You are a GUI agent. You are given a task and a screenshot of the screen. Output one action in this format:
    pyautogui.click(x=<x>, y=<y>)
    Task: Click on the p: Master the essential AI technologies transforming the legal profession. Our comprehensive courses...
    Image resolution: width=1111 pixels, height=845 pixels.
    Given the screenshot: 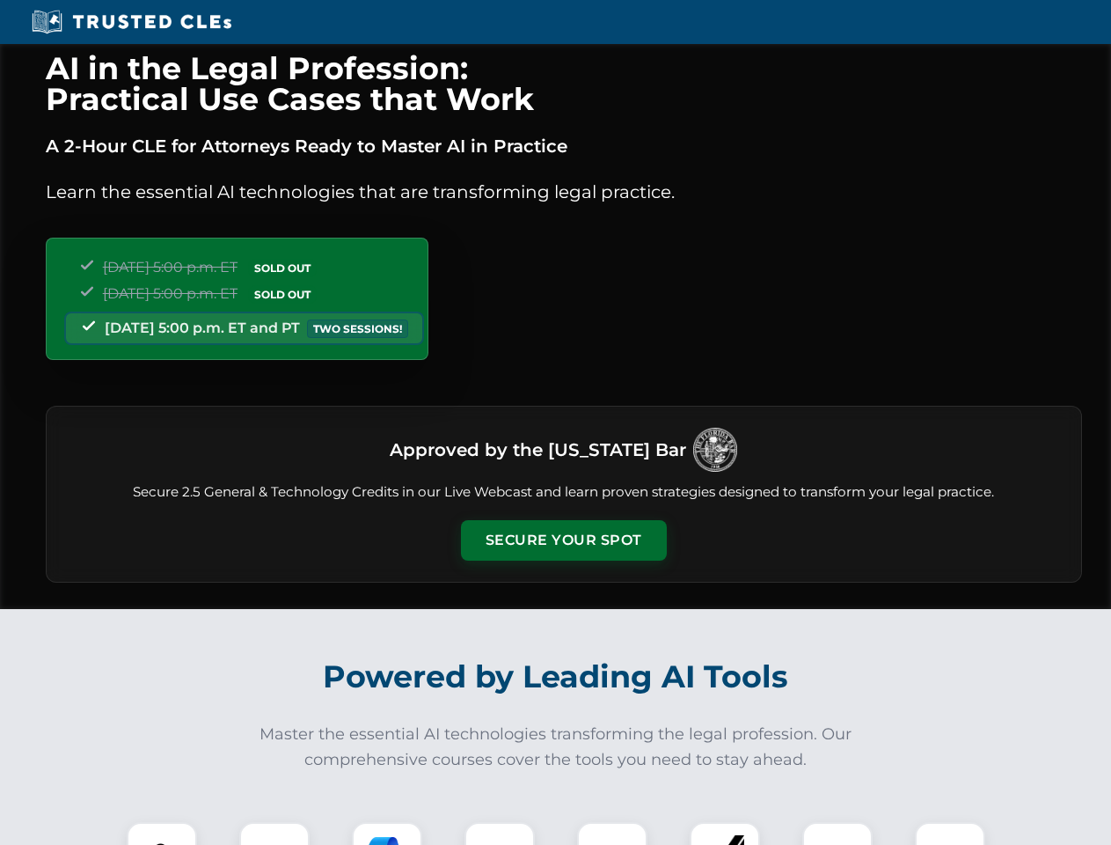 What is the action you would take?
    pyautogui.click(x=556, y=747)
    